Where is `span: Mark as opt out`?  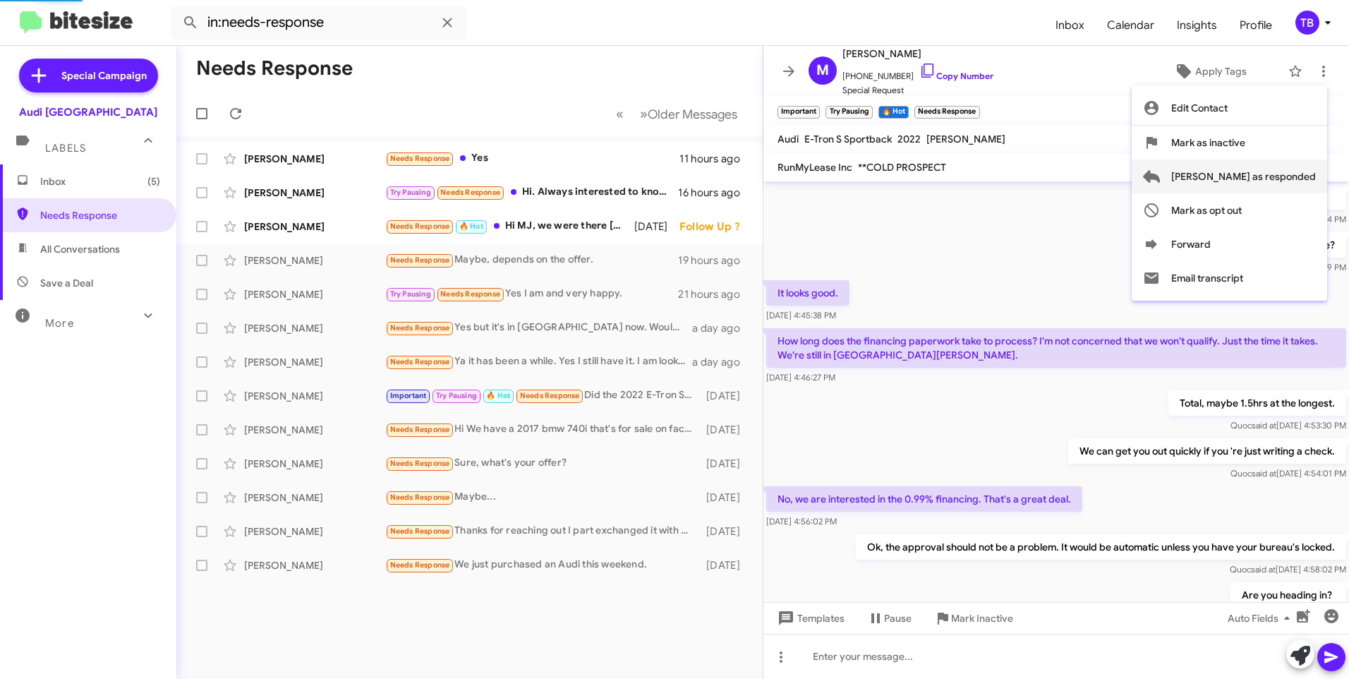 span: Mark as opt out is located at coordinates (1207, 210).